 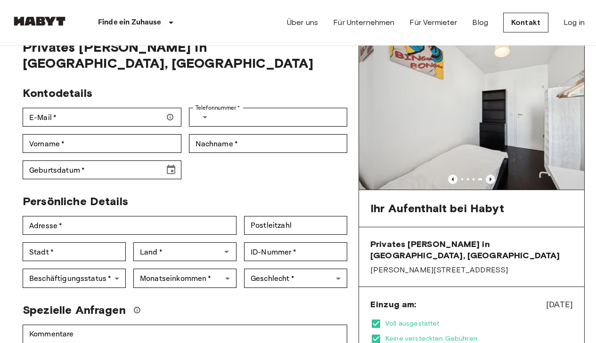 I want to click on svg: Stellen Sie sicher, dass Ihre E-Mail-Adresse korrekt ist — wir senden Ihre Buchungsdetails dorthin., so click(x=170, y=117).